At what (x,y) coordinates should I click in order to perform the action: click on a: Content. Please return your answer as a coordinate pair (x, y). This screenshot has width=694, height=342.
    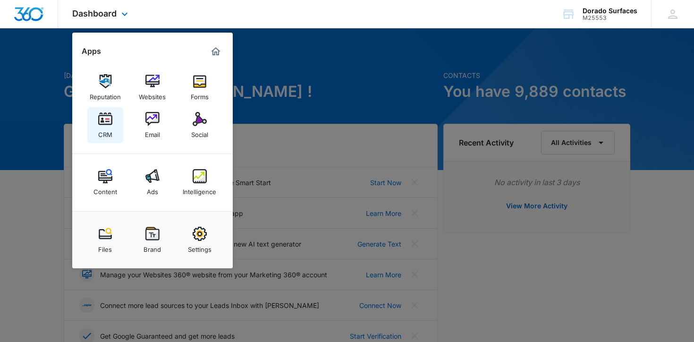
    Looking at the image, I should click on (105, 182).